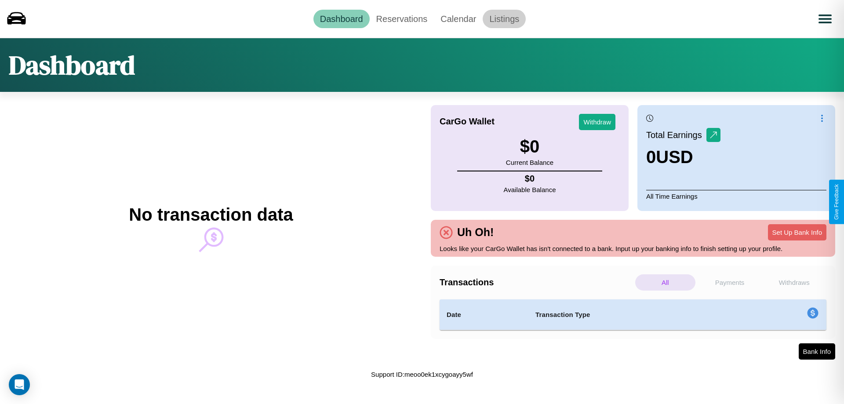 This screenshot has width=844, height=404. I want to click on button: Open menu, so click(825, 19).